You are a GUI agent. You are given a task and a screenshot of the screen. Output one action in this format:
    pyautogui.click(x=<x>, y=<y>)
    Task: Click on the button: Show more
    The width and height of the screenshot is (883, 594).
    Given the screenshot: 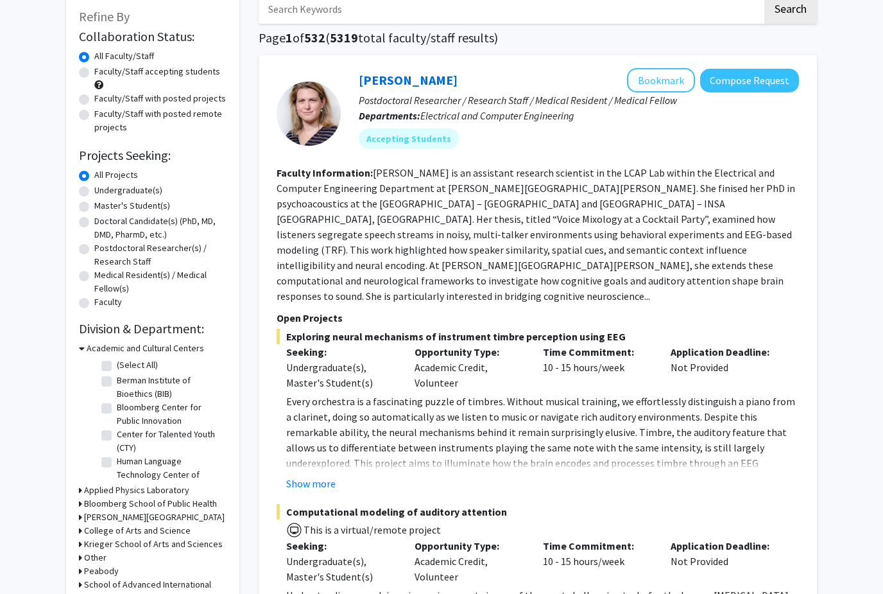 What is the action you would take?
    pyautogui.click(x=311, y=483)
    